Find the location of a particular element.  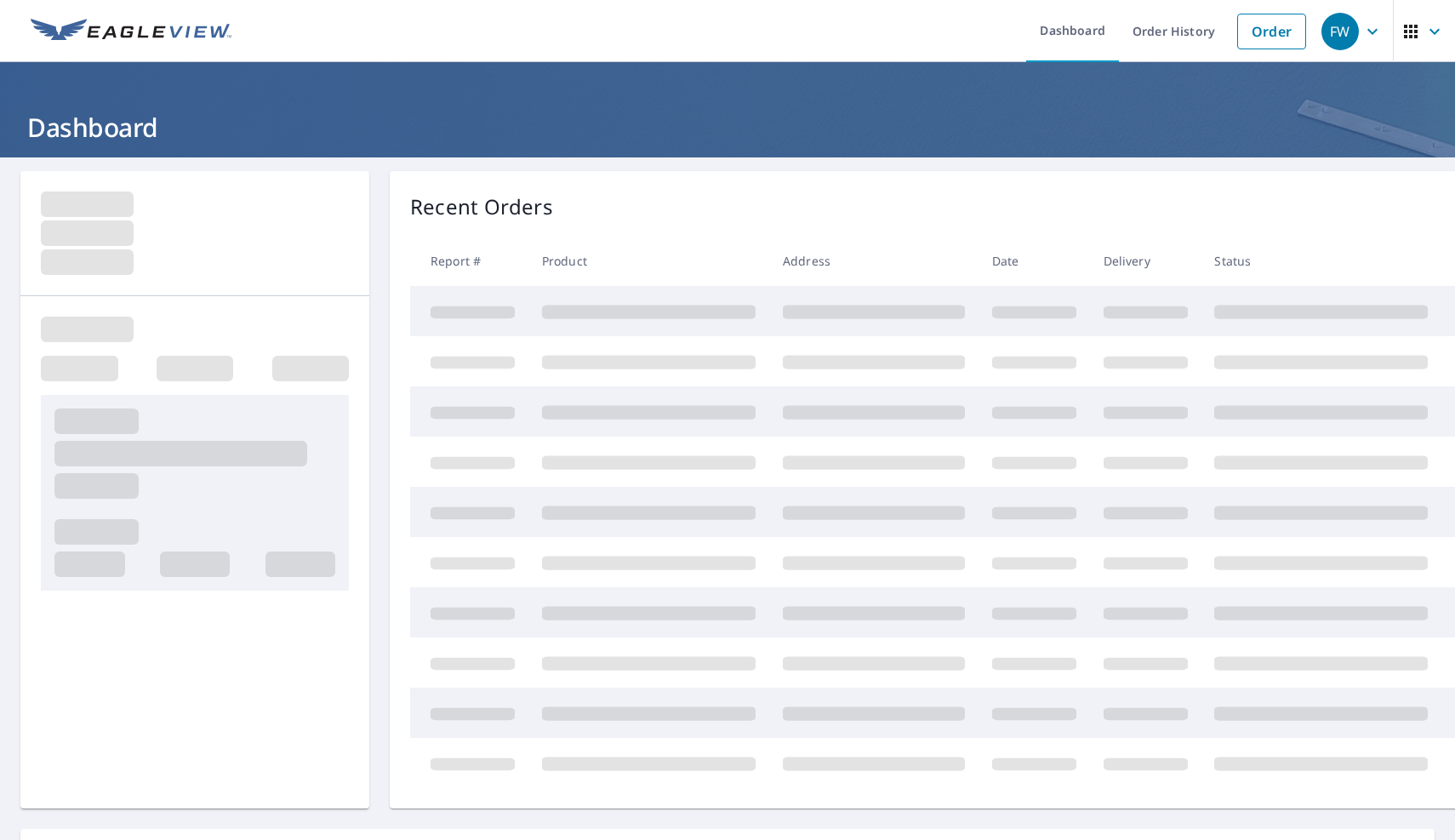

th: Delivery is located at coordinates (1146, 260).